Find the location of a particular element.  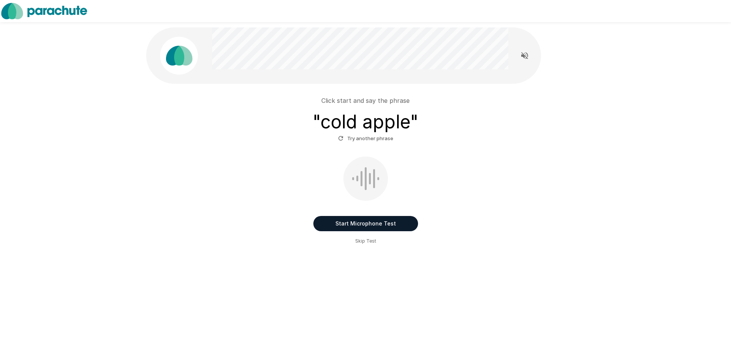

button: Try another phrase is located at coordinates (366, 138).